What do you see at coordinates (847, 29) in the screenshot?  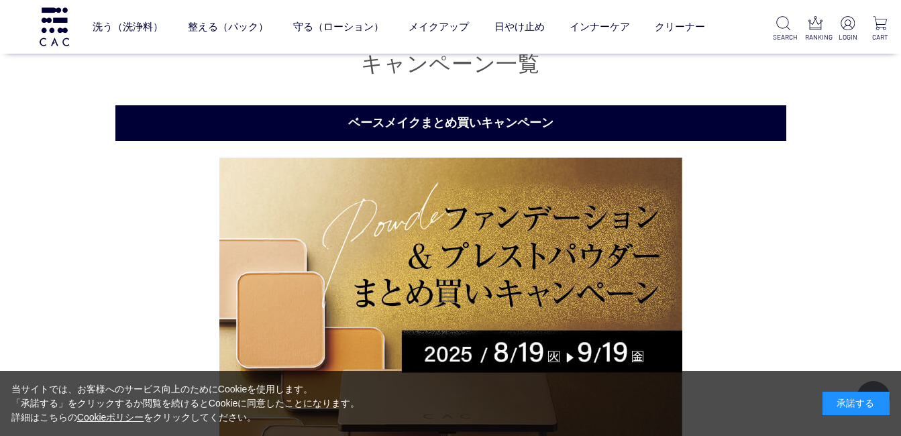 I see `a: LOGIN` at bounding box center [847, 29].